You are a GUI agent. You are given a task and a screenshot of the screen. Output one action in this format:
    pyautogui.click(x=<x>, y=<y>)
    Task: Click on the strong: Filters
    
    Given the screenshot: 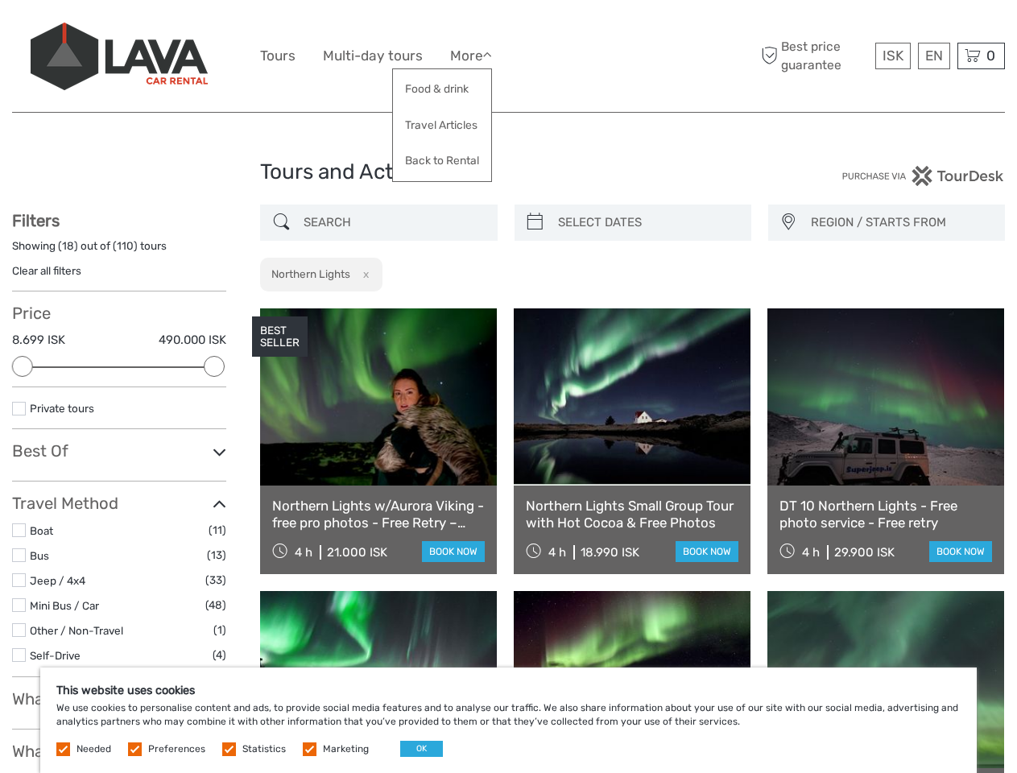 What is the action you would take?
    pyautogui.click(x=35, y=221)
    